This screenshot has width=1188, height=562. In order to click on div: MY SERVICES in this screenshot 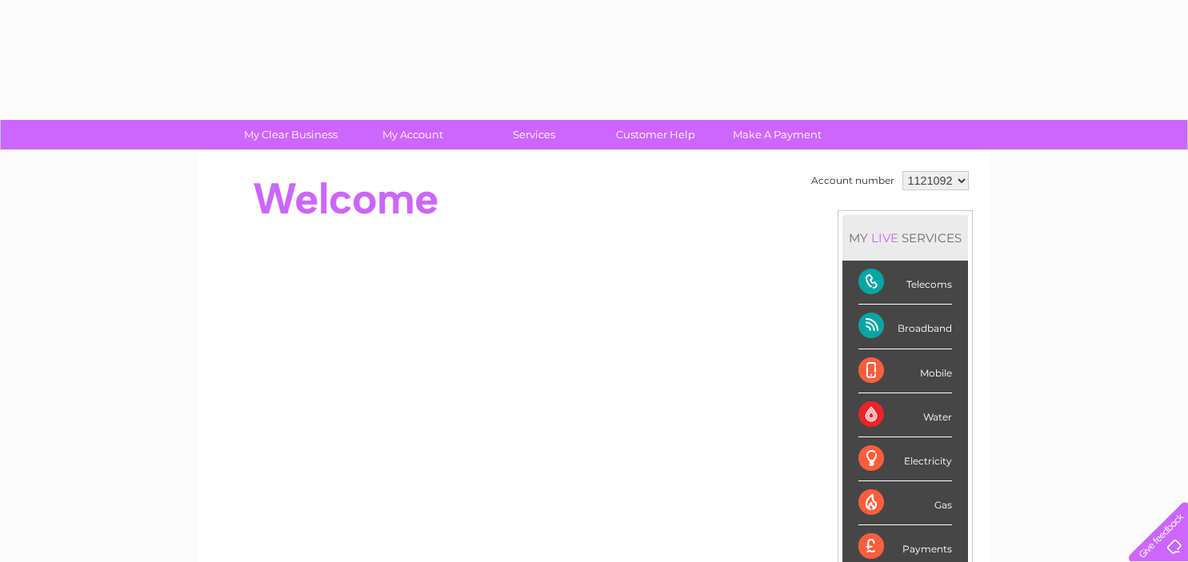, I will do `click(904, 238)`.